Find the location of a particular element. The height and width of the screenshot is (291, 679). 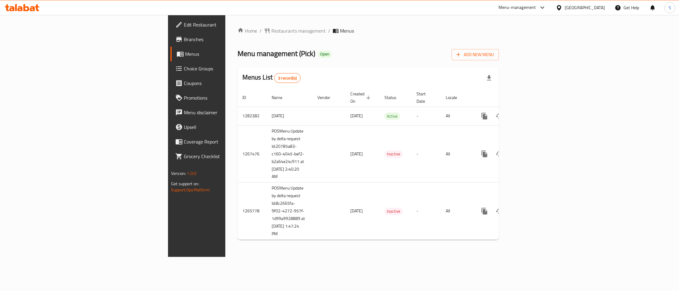

span: S is located at coordinates (670, 8).